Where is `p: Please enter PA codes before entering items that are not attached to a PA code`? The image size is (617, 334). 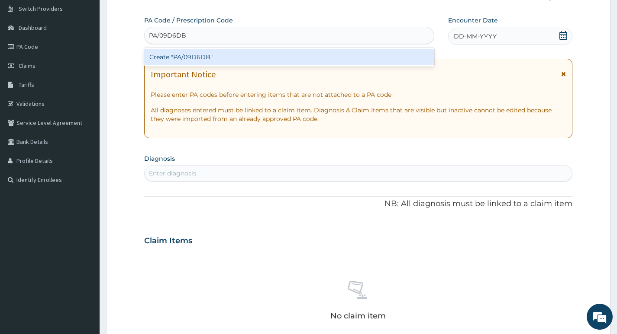
p: Please enter PA codes before entering items that are not attached to a PA code is located at coordinates (358, 95).